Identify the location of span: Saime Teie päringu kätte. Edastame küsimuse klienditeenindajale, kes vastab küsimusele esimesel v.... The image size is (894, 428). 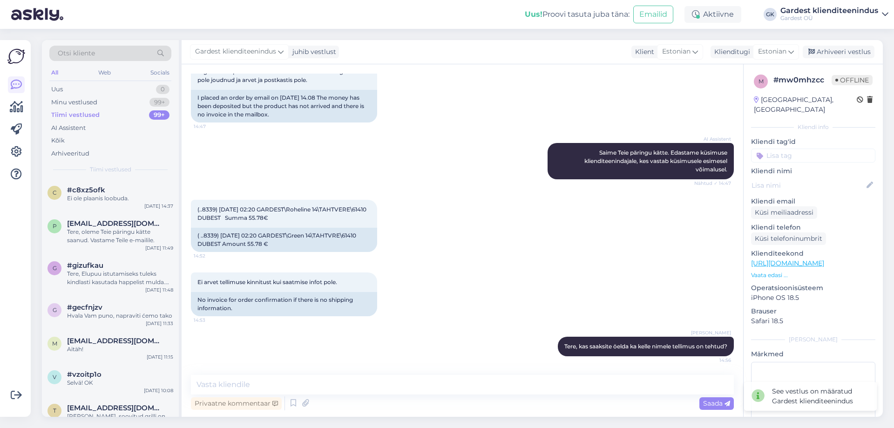
(656, 161).